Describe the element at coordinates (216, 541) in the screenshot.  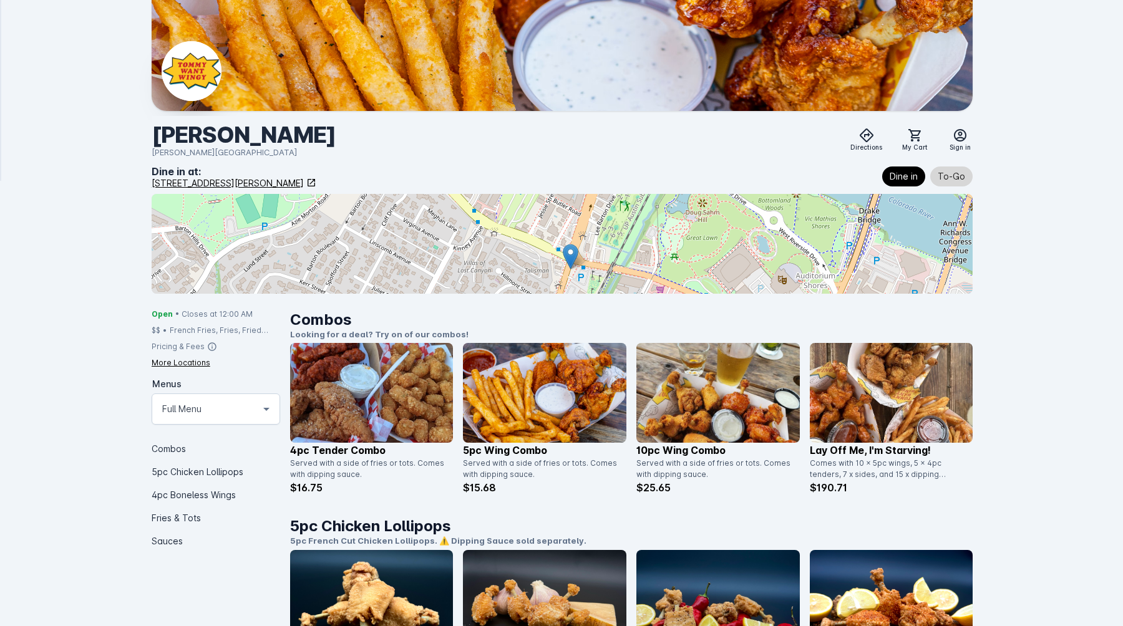
I see `div: Sauces` at that location.